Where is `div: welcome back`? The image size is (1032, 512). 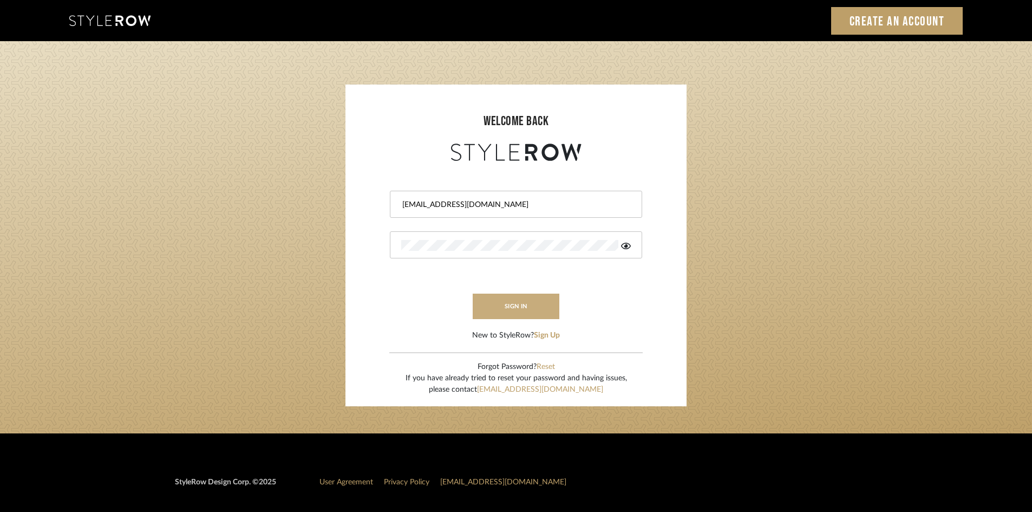
div: welcome back is located at coordinates (516, 121).